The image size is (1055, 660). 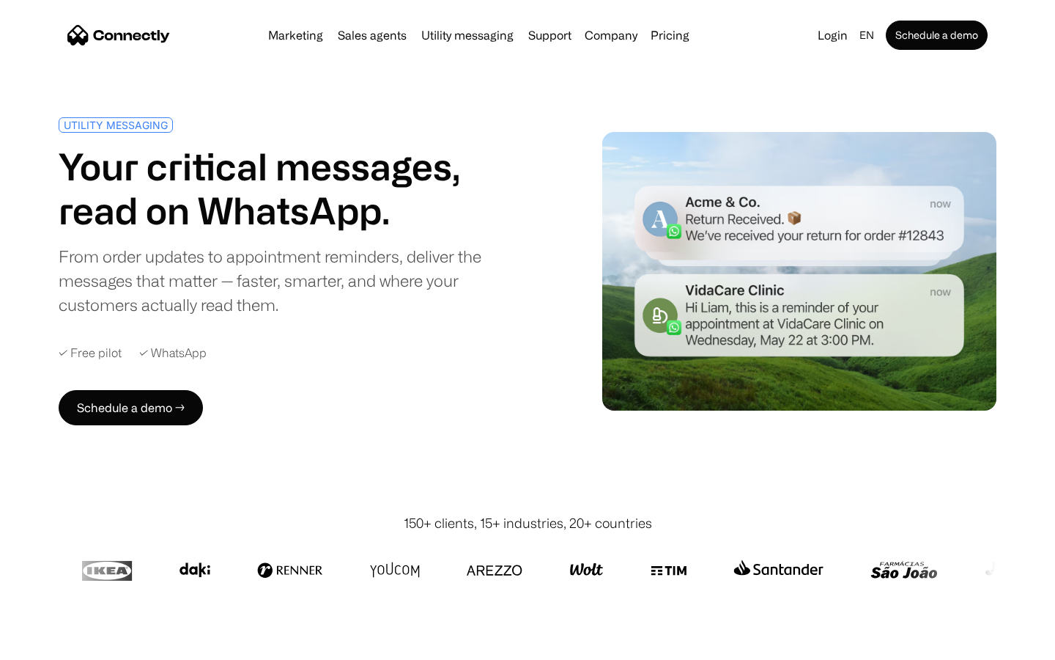 What do you see at coordinates (937, 35) in the screenshot?
I see `a: Schedule a demo` at bounding box center [937, 35].